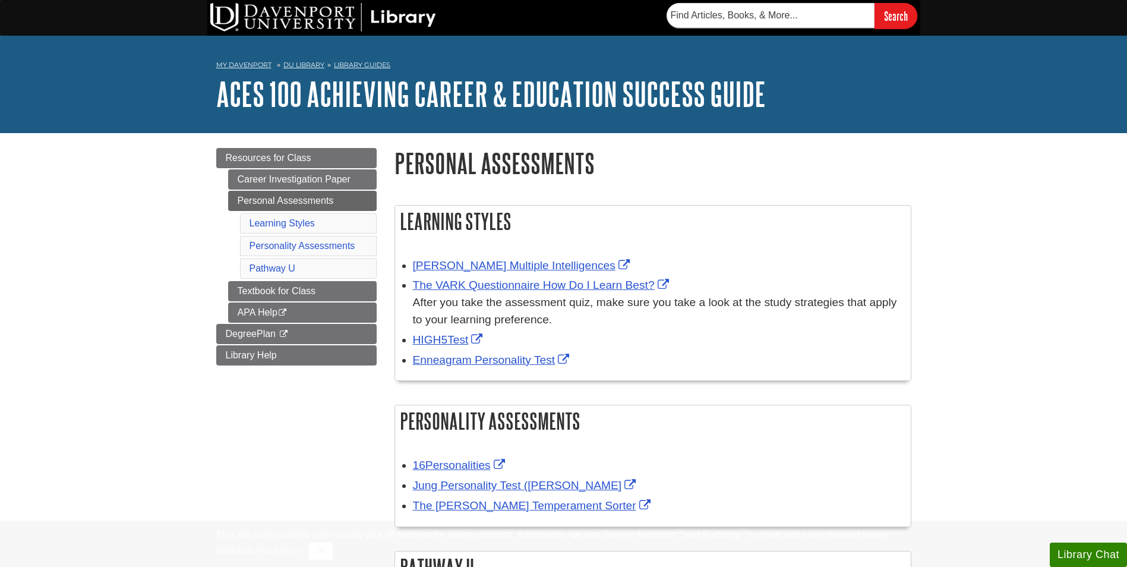 Image resolution: width=1127 pixels, height=567 pixels. Describe the element at coordinates (320, 551) in the screenshot. I see `button: Close` at that location.